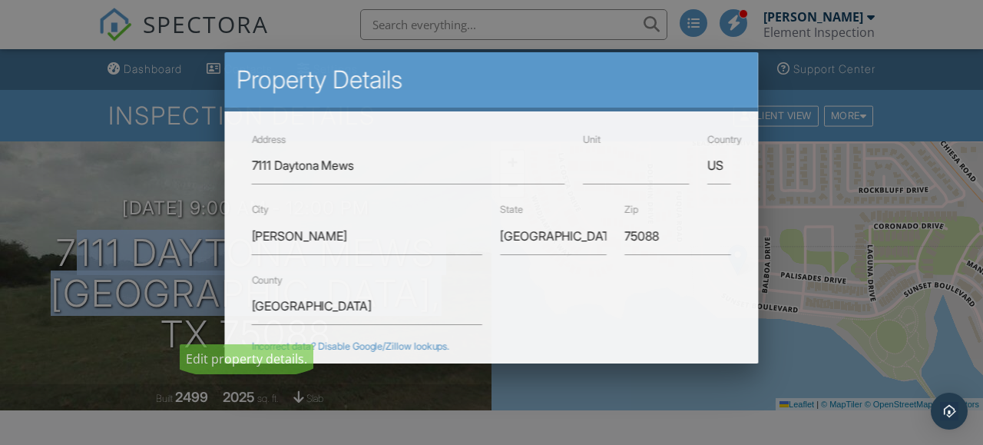 This screenshot has width=983, height=445. What do you see at coordinates (260, 209) in the screenshot?
I see `label: City` at bounding box center [260, 209].